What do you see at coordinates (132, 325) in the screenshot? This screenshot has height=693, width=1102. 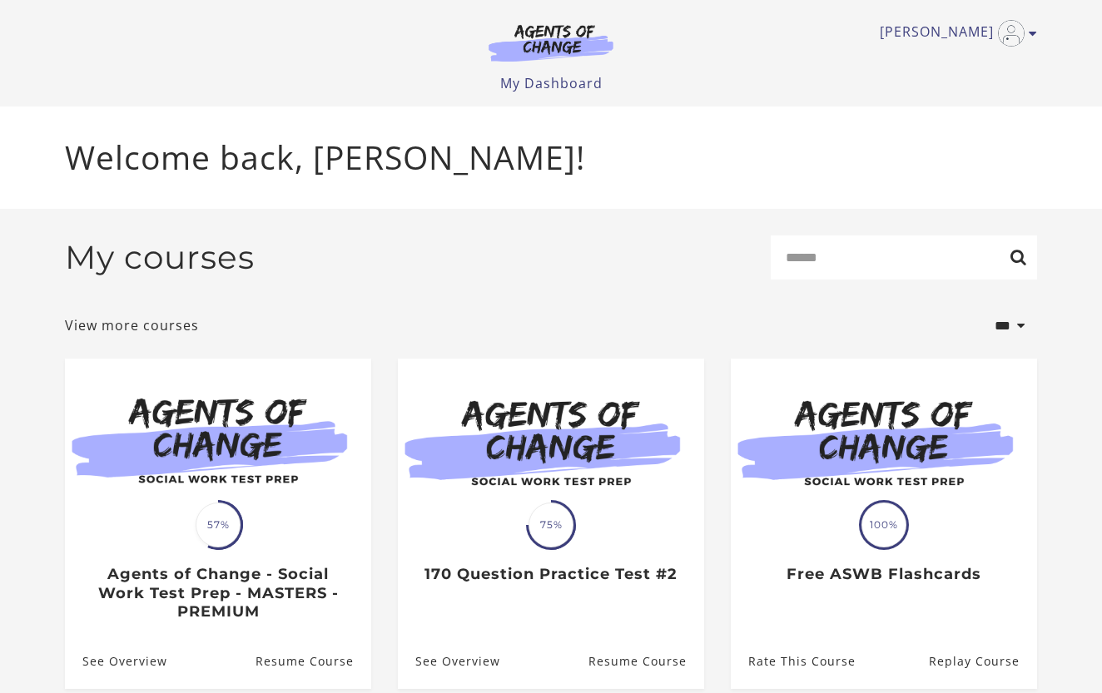 I see `a: View more courses` at bounding box center [132, 325].